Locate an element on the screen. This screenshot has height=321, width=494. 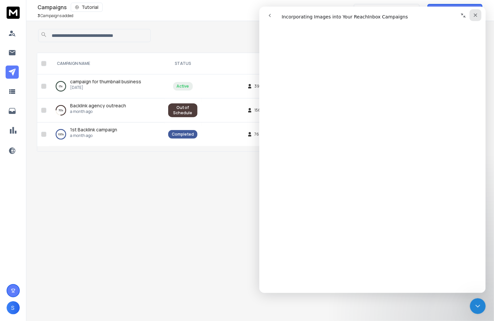
p: Campaigns added is located at coordinates (55, 16).